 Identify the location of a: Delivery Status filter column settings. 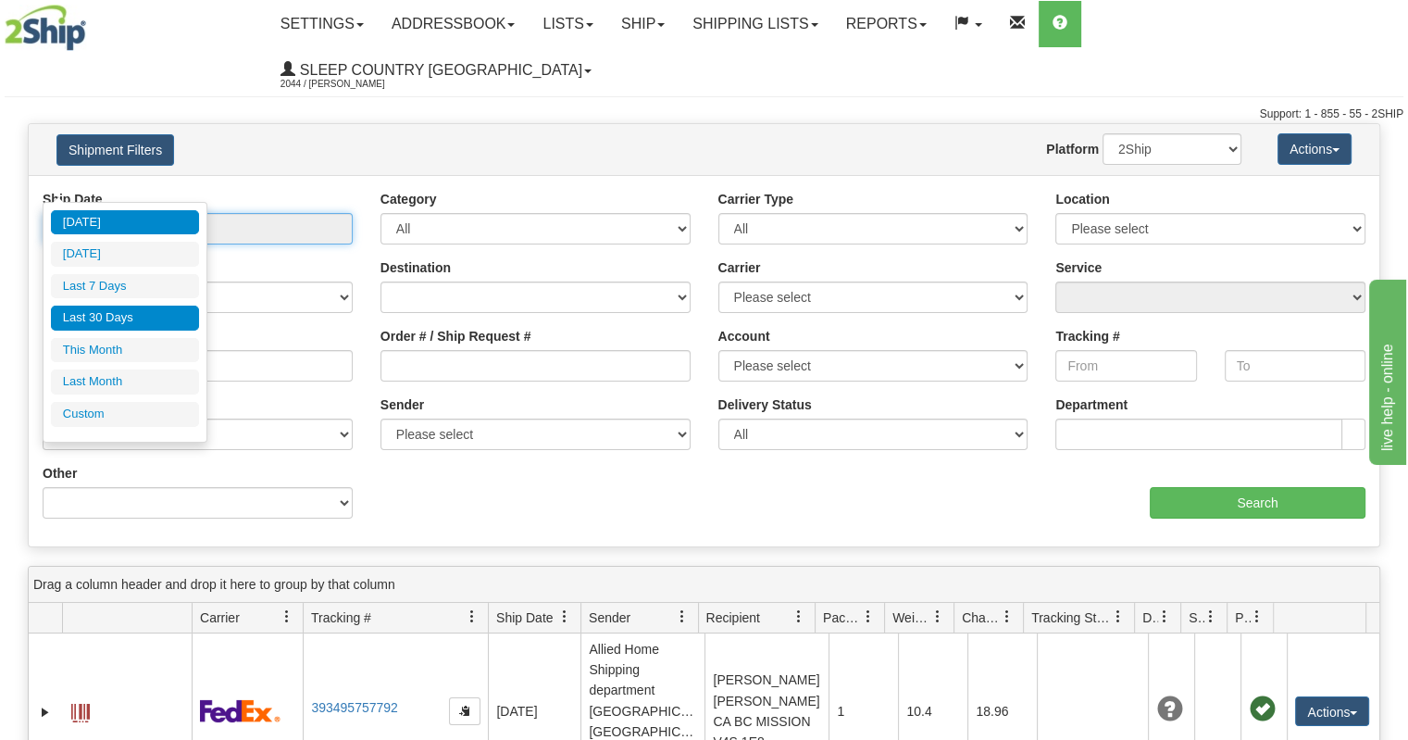
(1165, 617).